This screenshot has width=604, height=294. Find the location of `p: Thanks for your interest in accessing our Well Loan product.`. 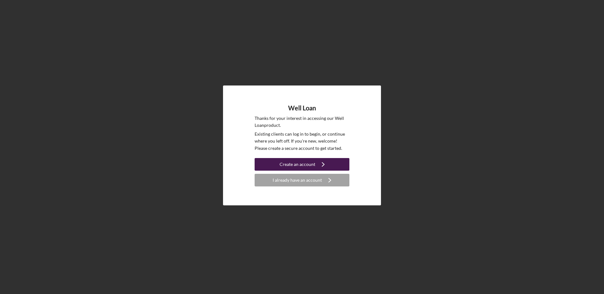

p: Thanks for your interest in accessing our Well Loan product. is located at coordinates (302, 122).